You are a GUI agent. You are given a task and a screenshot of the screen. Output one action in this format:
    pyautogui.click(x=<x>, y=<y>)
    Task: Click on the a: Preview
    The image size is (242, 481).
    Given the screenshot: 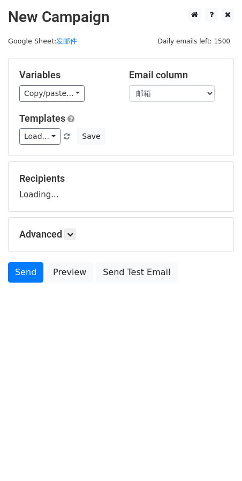 What is the action you would take?
    pyautogui.click(x=70, y=272)
    